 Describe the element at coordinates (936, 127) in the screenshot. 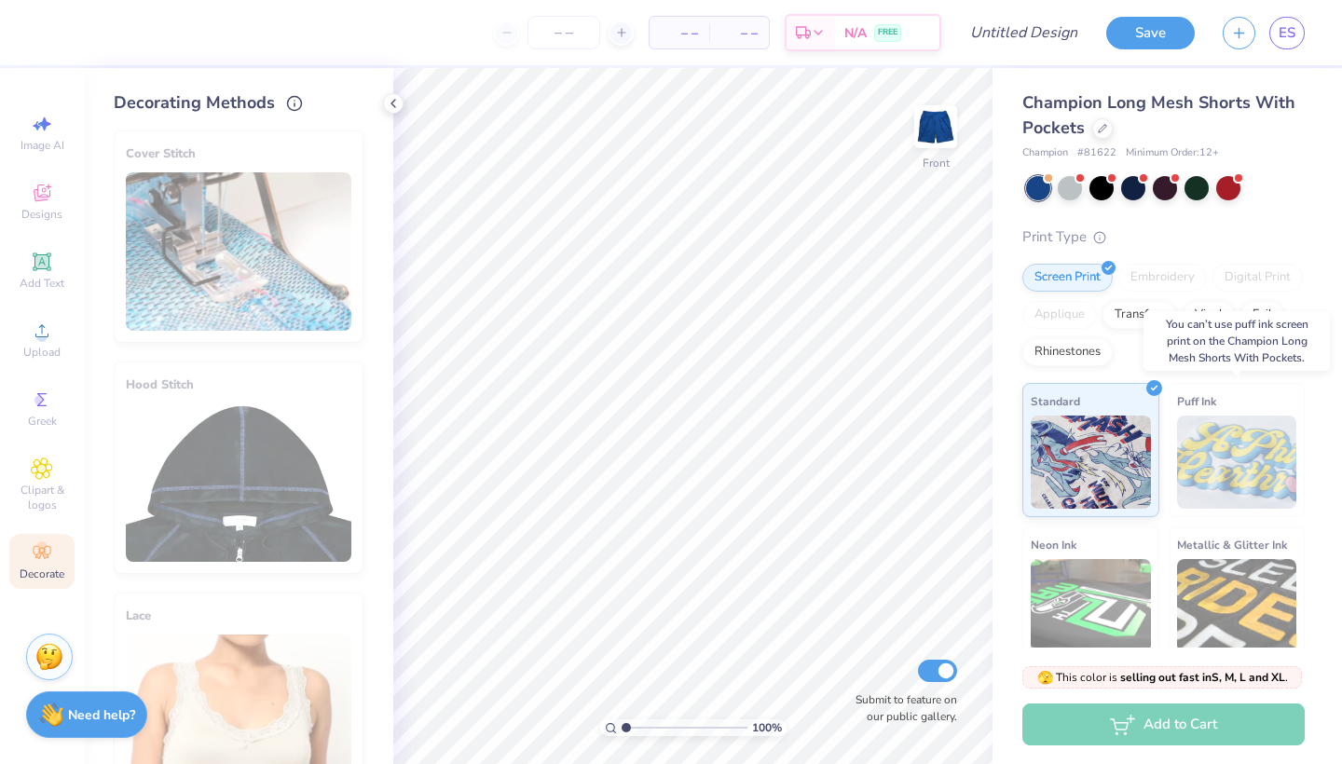

I see `img: Front` at that location.